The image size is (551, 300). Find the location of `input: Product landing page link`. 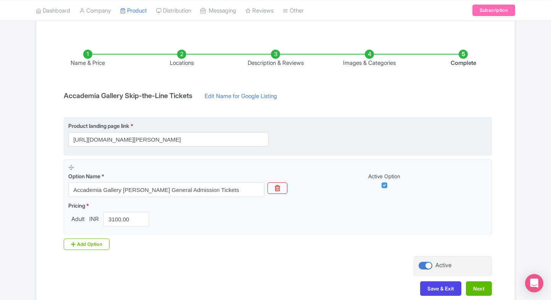

input: Product landing page link is located at coordinates (168, 139).